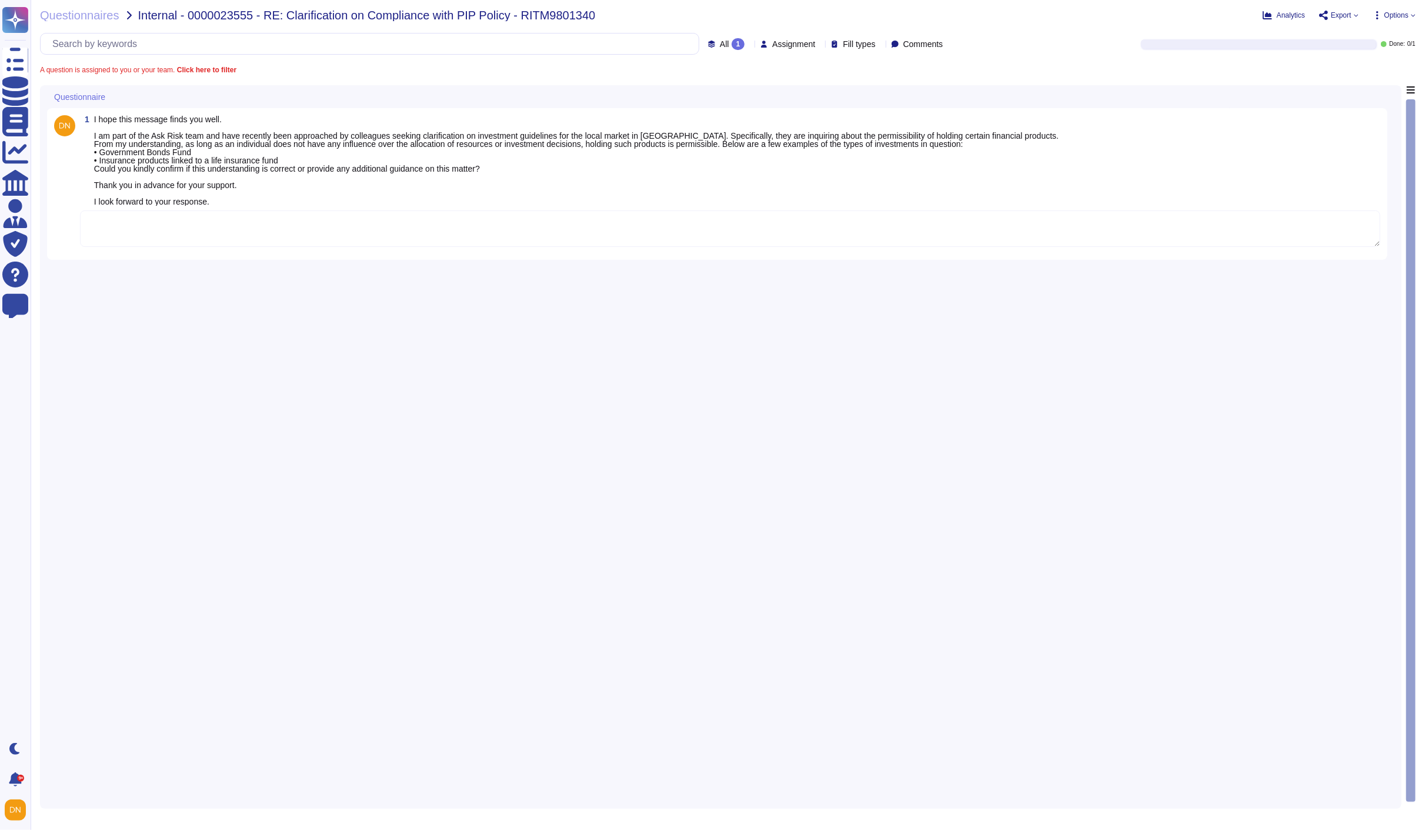  Describe the element at coordinates (576, 161) in the screenshot. I see `span: I hope this message finds you well. I am part of the Ask Risk team and have recently been approac...` at that location.